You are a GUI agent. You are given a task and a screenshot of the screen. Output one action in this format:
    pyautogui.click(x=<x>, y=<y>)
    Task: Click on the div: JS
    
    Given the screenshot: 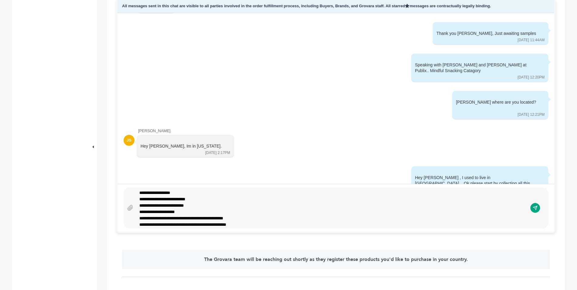 What is the action you would take?
    pyautogui.click(x=129, y=140)
    